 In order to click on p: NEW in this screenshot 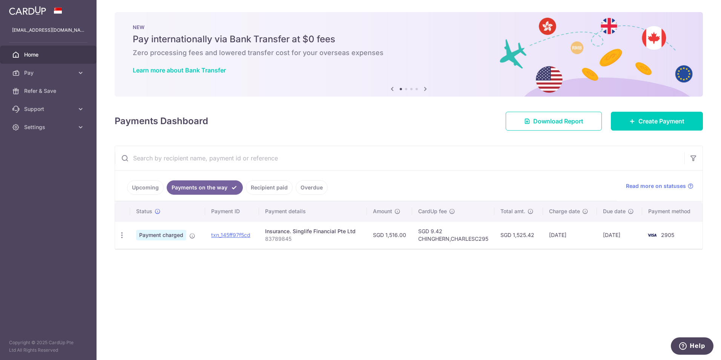, I will do `click(409, 27)`.